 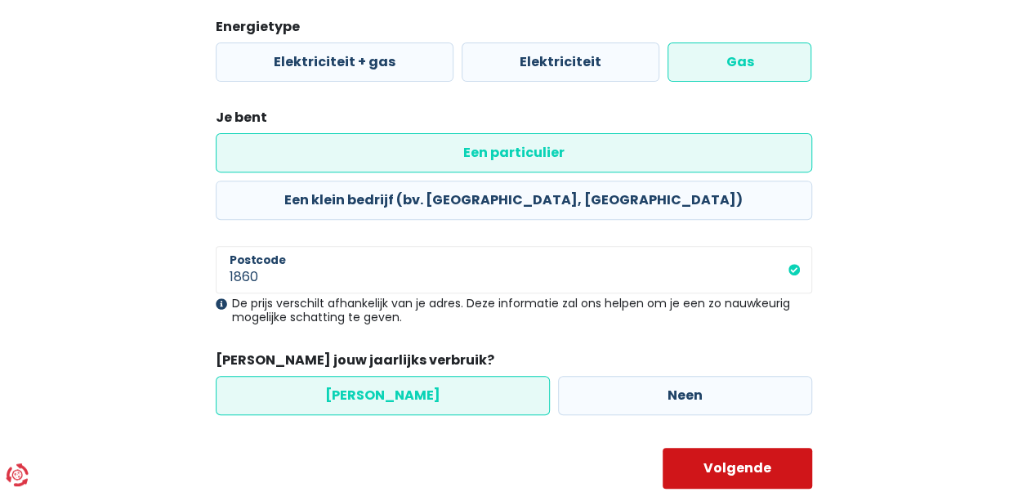 I want to click on label: Neen, so click(x=685, y=396).